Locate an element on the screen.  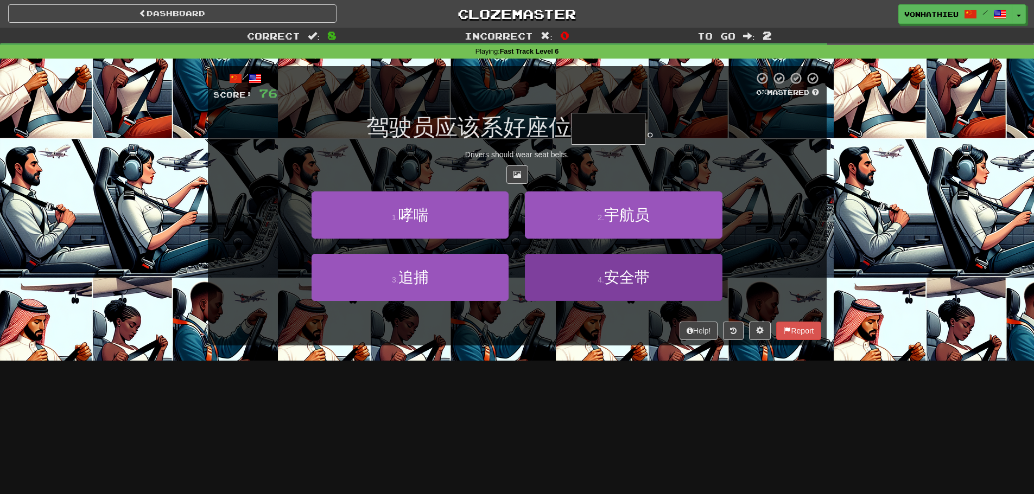
button: 2.宇航员 is located at coordinates (623, 215).